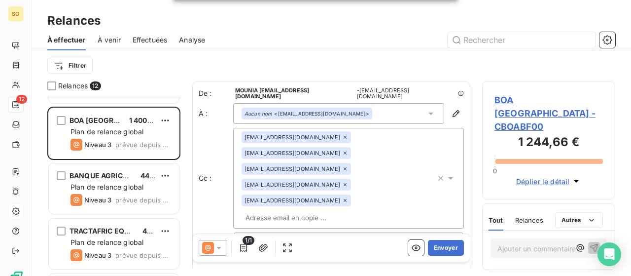 This screenshot has height=276, width=631. I want to click on label: Cc :, so click(216, 178).